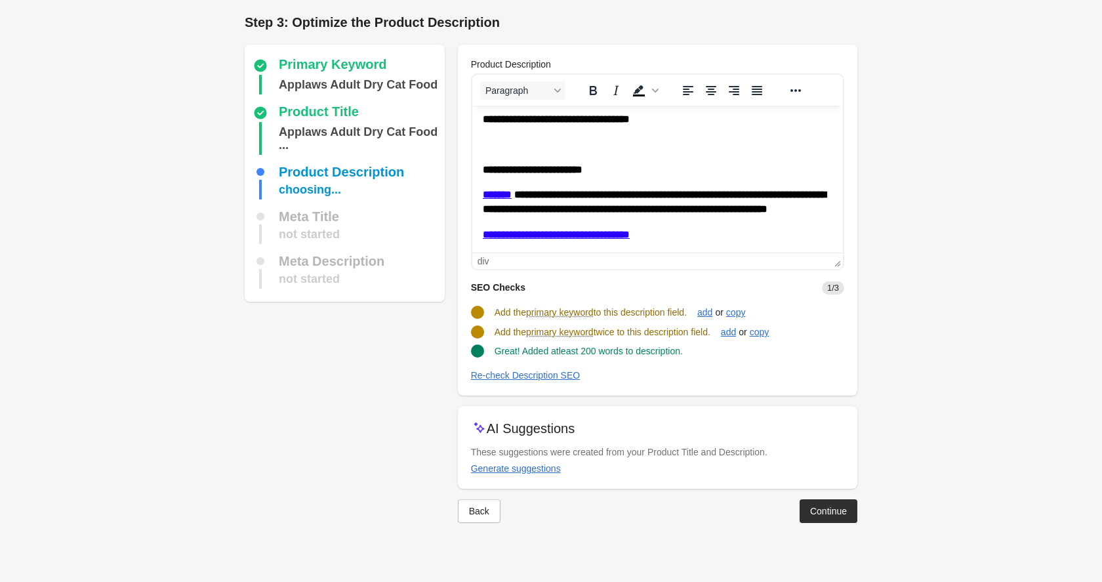 The height and width of the screenshot is (582, 1102). Describe the element at coordinates (711, 91) in the screenshot. I see `button: Align center` at that location.